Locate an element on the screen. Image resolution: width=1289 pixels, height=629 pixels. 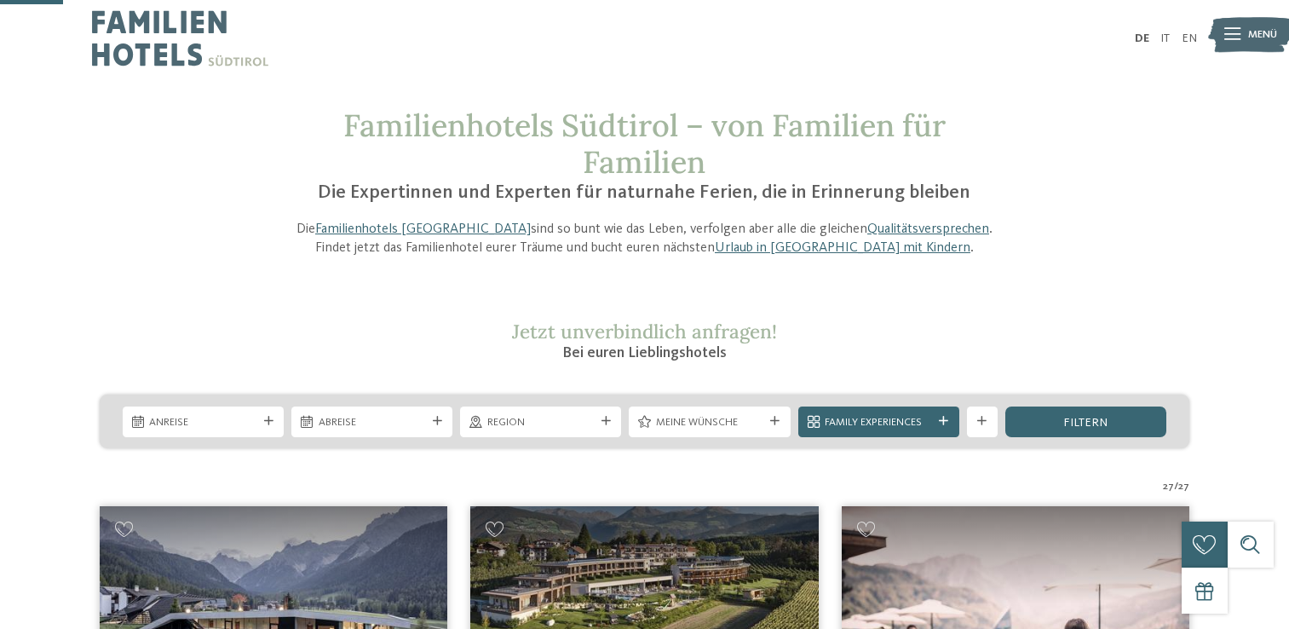
span: Menü is located at coordinates (1263, 35).